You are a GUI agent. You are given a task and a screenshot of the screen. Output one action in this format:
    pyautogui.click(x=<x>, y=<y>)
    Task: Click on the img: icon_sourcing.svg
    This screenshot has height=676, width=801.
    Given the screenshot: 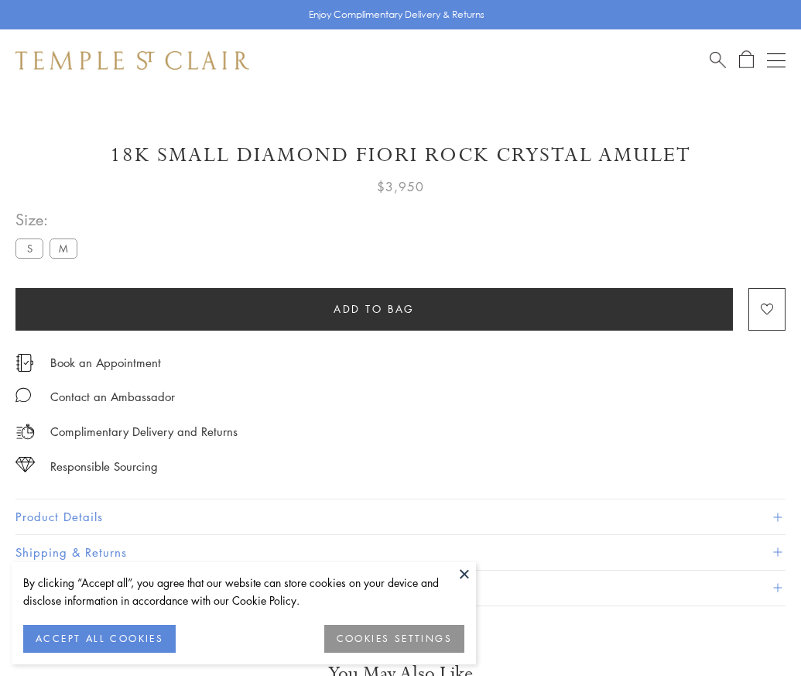 What is the action you would take?
    pyautogui.click(x=25, y=464)
    